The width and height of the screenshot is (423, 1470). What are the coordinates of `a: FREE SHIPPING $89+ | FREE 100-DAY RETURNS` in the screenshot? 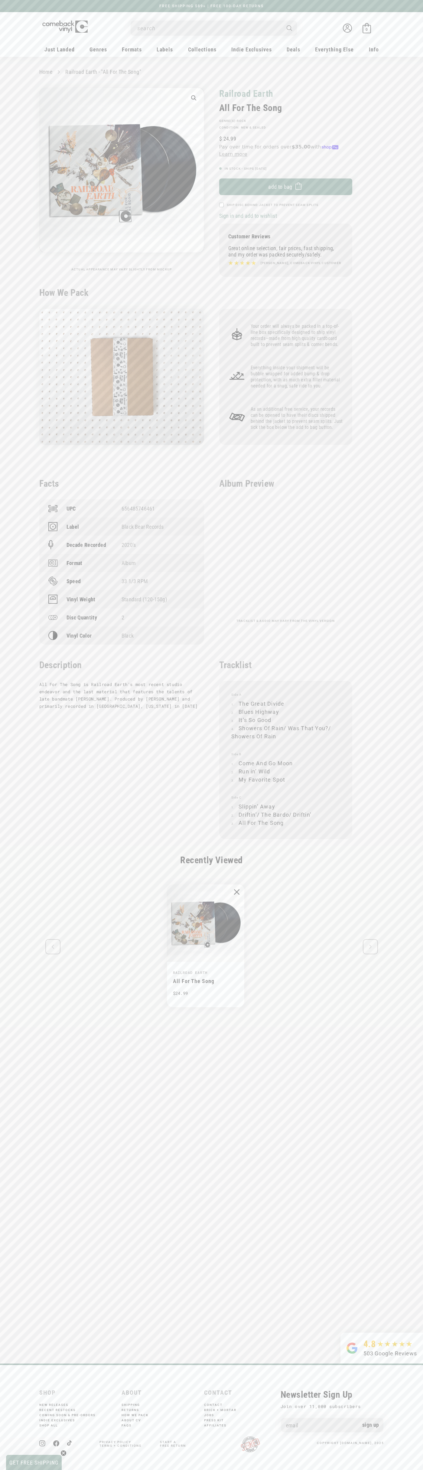 It's located at (211, 6).